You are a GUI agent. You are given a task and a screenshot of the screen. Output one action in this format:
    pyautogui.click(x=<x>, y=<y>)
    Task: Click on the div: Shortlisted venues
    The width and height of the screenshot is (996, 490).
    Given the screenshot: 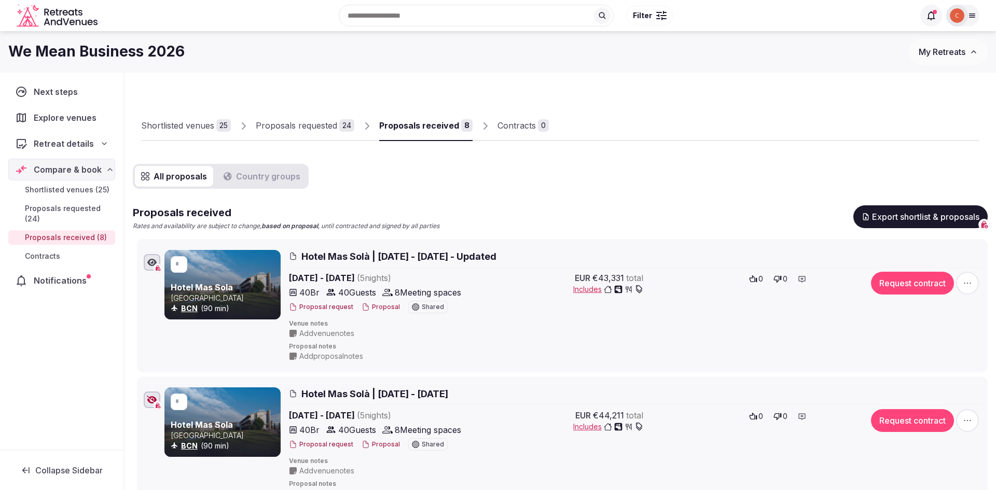 What is the action you would take?
    pyautogui.click(x=177, y=125)
    